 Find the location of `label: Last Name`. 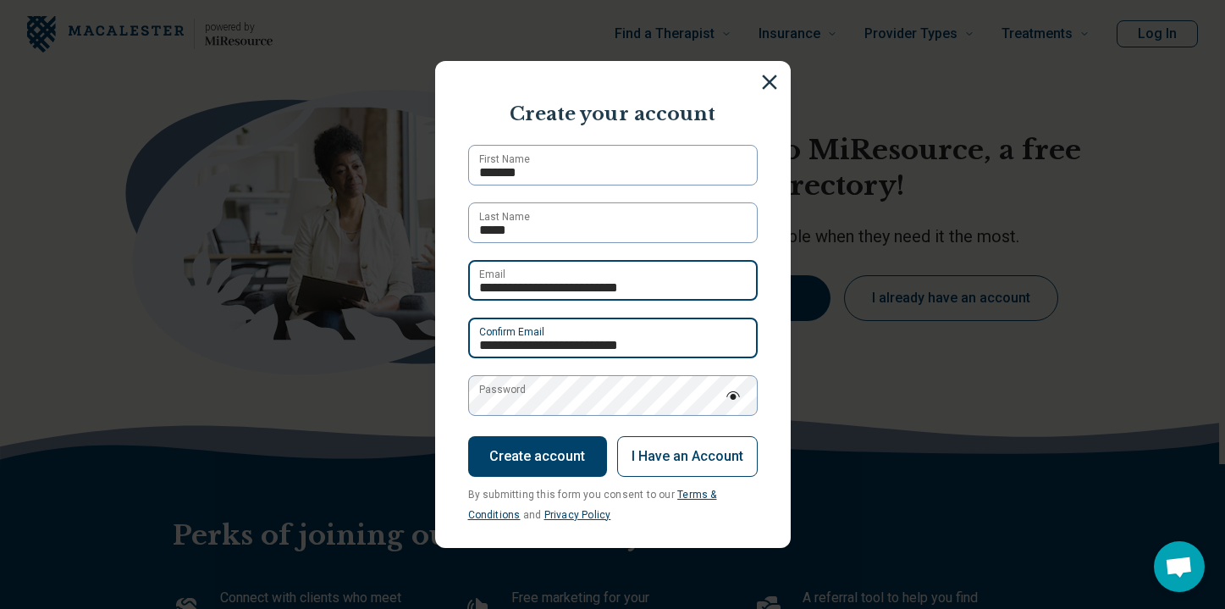

label: Last Name is located at coordinates (504, 217).